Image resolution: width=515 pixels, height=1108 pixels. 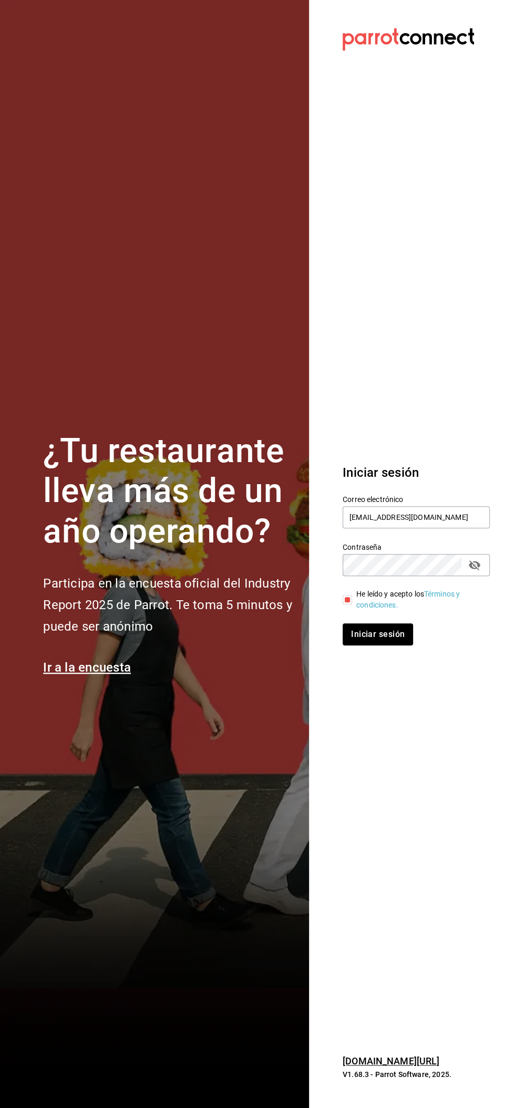 I want to click on button: Iniciar sesión, so click(x=378, y=635).